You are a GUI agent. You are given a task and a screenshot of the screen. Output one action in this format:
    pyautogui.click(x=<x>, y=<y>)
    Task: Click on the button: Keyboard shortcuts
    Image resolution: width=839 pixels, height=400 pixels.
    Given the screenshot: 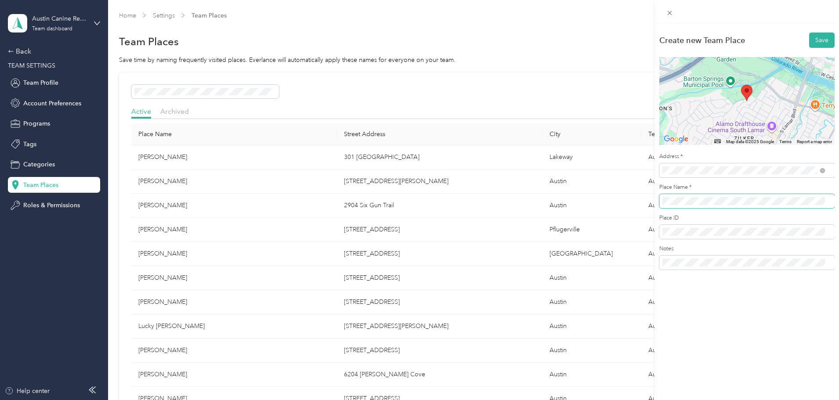 What is the action you would take?
    pyautogui.click(x=718, y=141)
    